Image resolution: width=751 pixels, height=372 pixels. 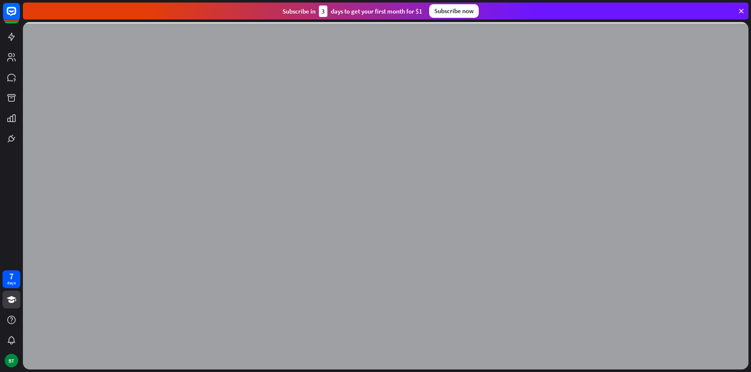 I want to click on div: 3, so click(x=323, y=11).